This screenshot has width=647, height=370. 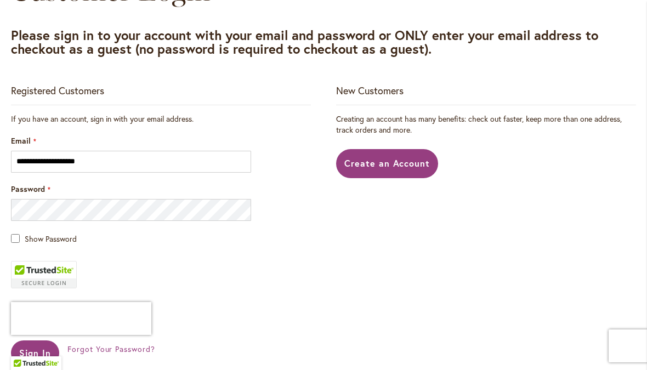 What do you see at coordinates (58, 90) in the screenshot?
I see `strong: Registered Customers` at bounding box center [58, 90].